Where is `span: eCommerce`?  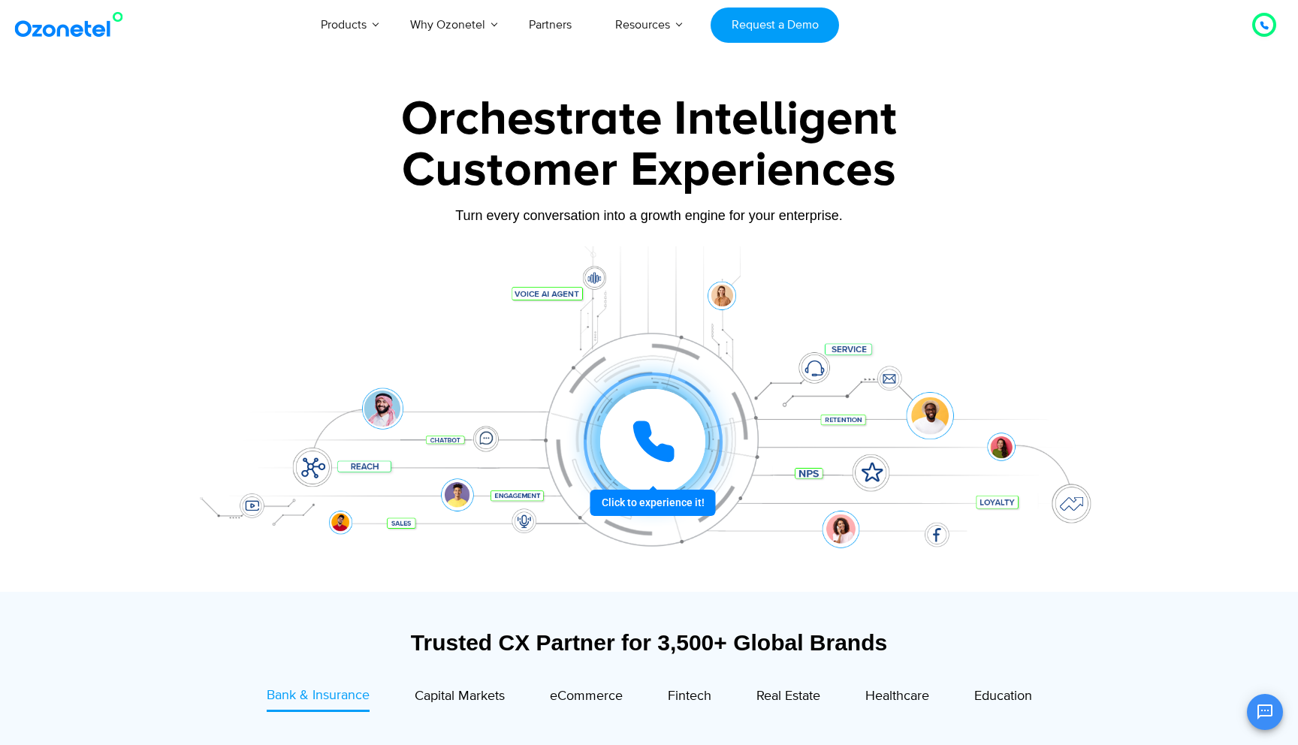
span: eCommerce is located at coordinates (586, 696).